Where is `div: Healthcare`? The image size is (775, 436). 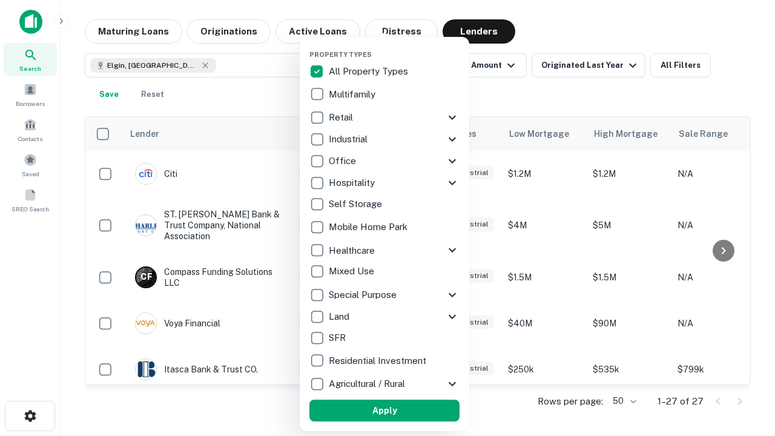 div: Healthcare is located at coordinates (384, 250).